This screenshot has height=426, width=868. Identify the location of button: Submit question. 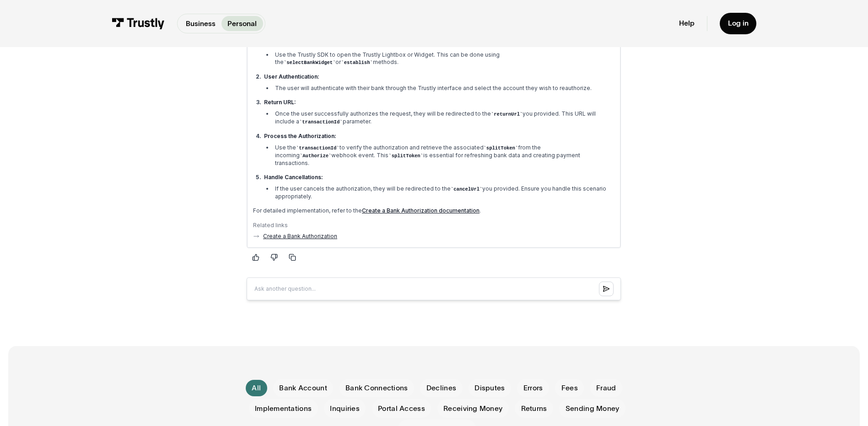
(367, 375).